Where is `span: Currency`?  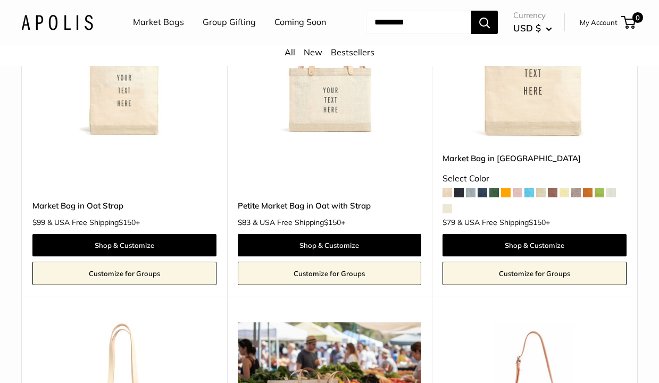 span: Currency is located at coordinates (532, 15).